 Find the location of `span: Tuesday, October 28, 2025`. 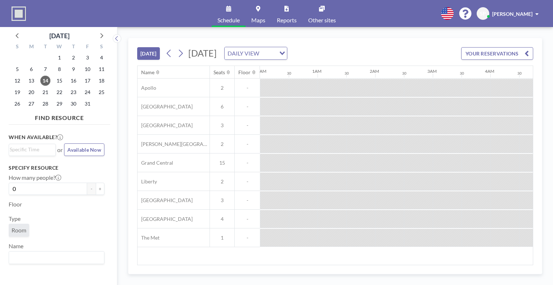

span: Tuesday, October 28, 2025 is located at coordinates (45, 104).